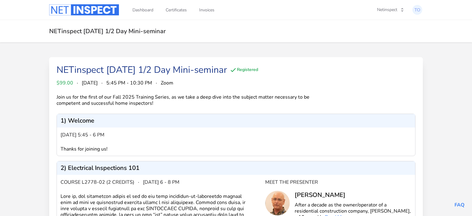 The image size is (472, 216). I want to click on div: Join us for the first of our Fall 2025 Training Series, as we take a deep dive into the subject m..., so click(191, 100).